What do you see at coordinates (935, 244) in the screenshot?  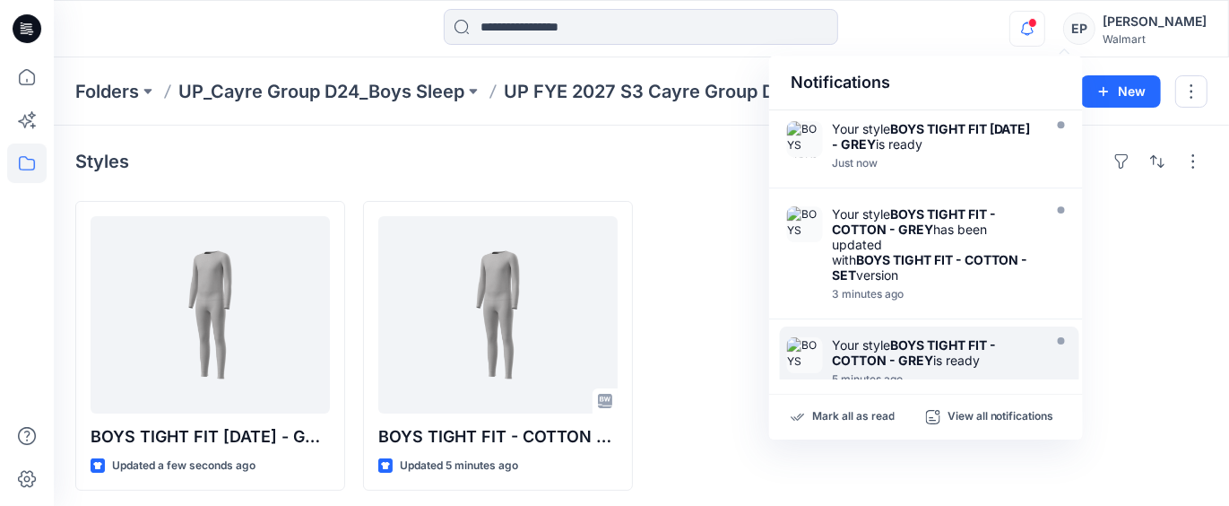 I see `div: Your style has been updated with version` at bounding box center [935, 244].